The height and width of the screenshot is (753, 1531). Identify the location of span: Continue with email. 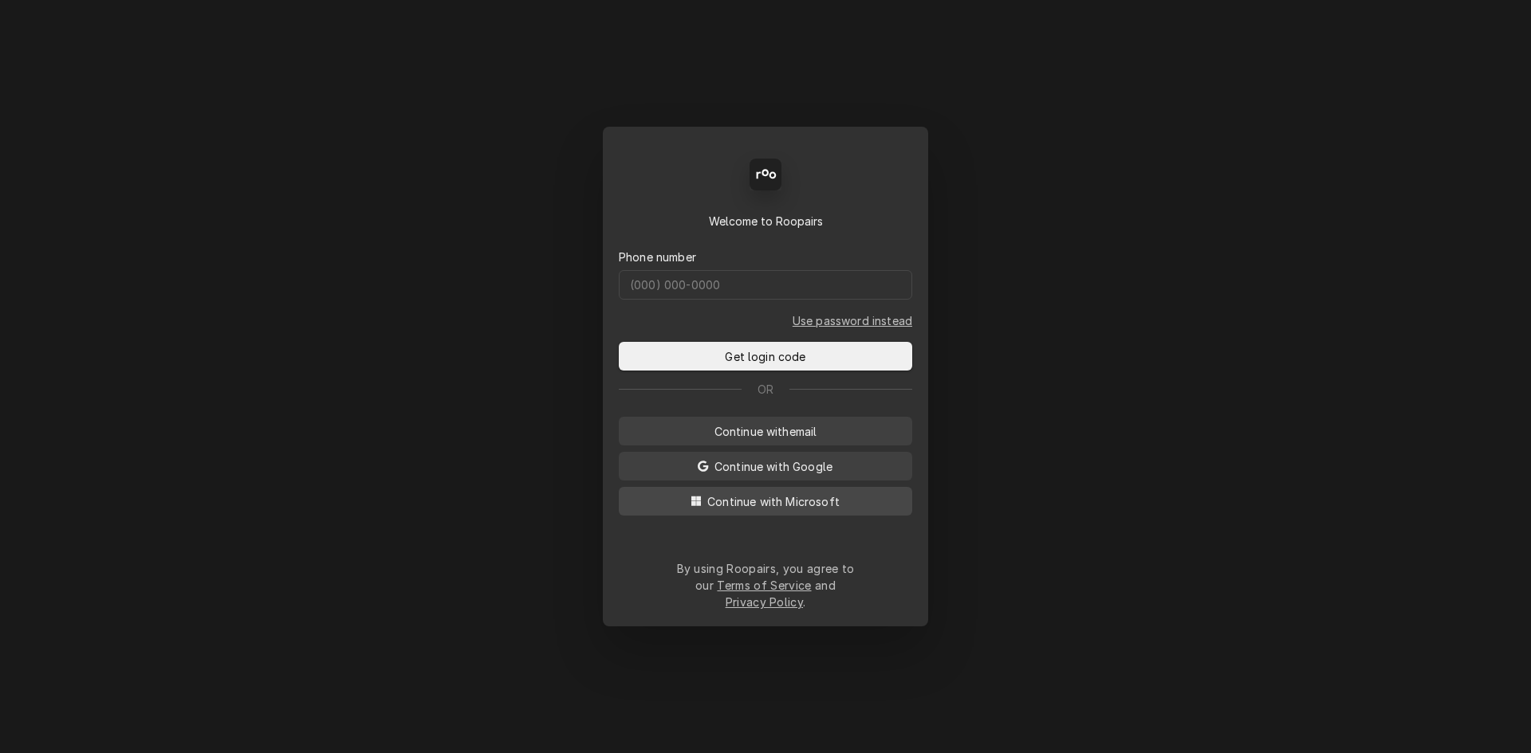
(765, 431).